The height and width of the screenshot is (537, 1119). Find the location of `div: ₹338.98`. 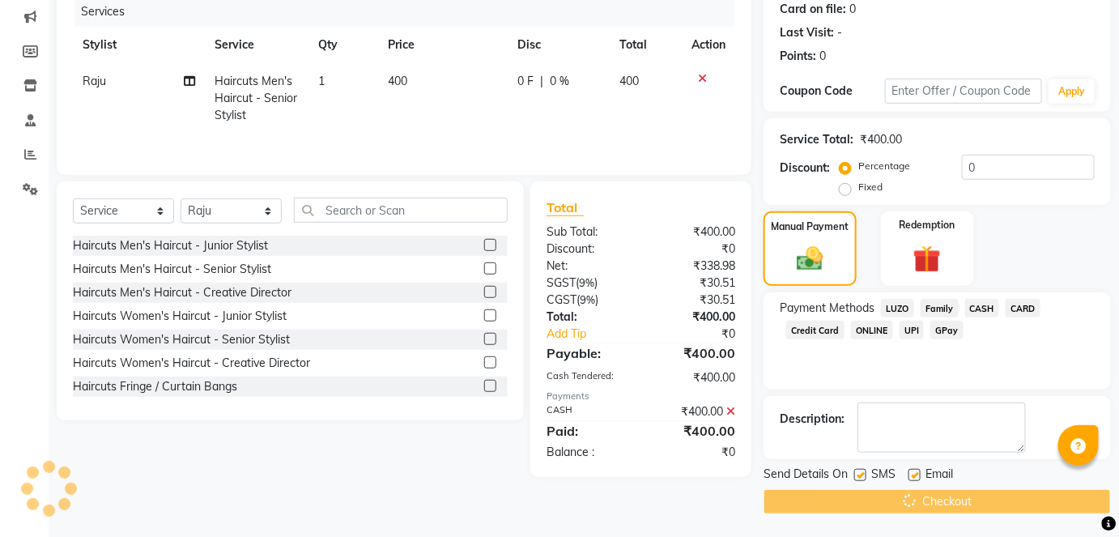

div: ₹338.98 is located at coordinates (694, 266).